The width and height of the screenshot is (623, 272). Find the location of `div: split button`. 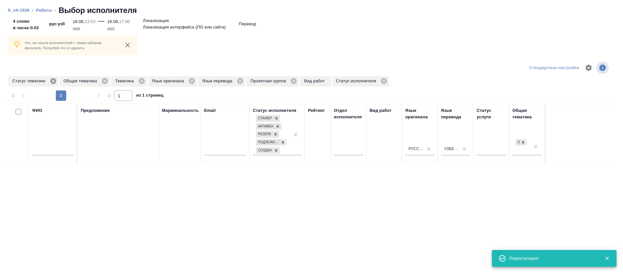

div: split button is located at coordinates (554, 68).